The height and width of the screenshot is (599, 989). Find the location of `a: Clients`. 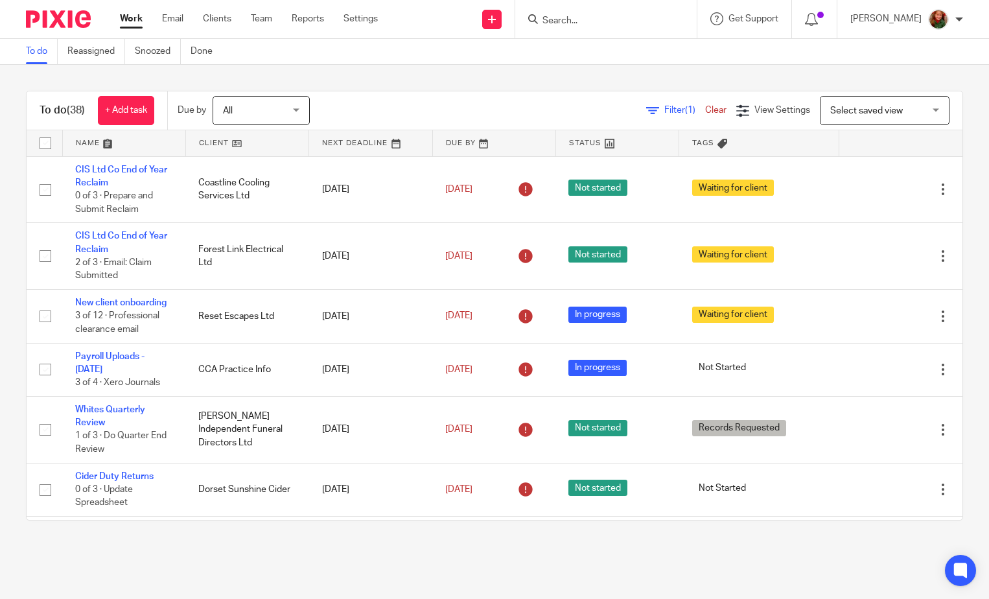

a: Clients is located at coordinates (217, 19).